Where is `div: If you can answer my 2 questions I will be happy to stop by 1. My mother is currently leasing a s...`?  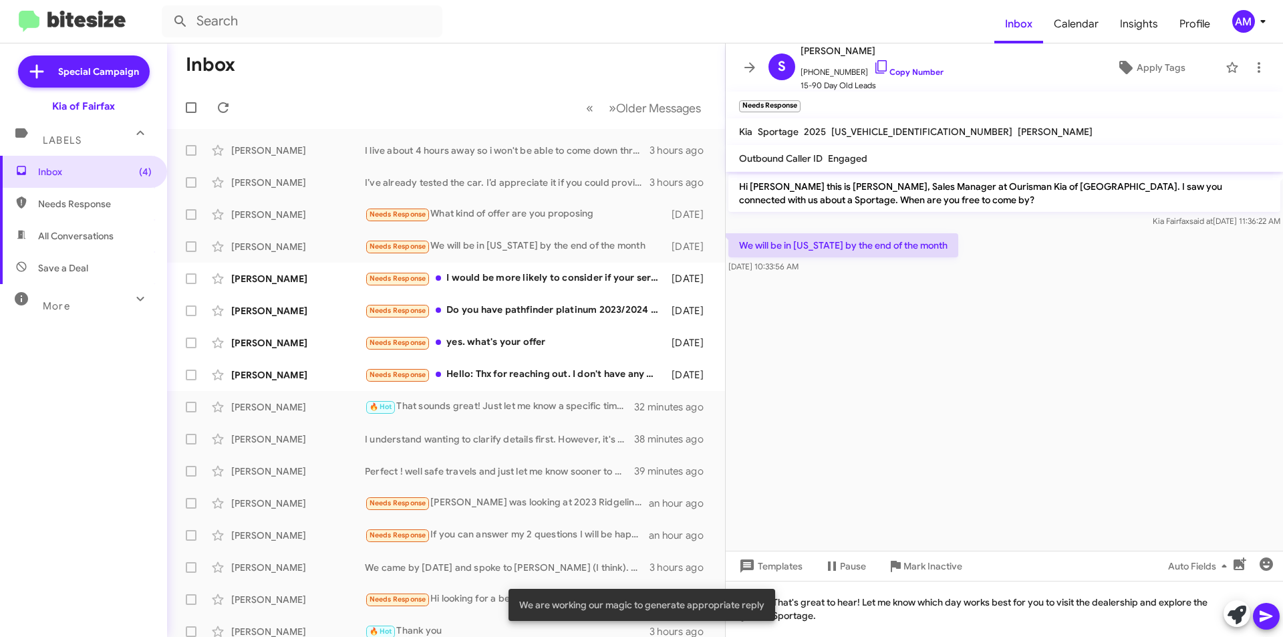
div: If you can answer my 2 questions I will be happy to stop by 1. My mother is currently leasing a s... is located at coordinates (506, 534).